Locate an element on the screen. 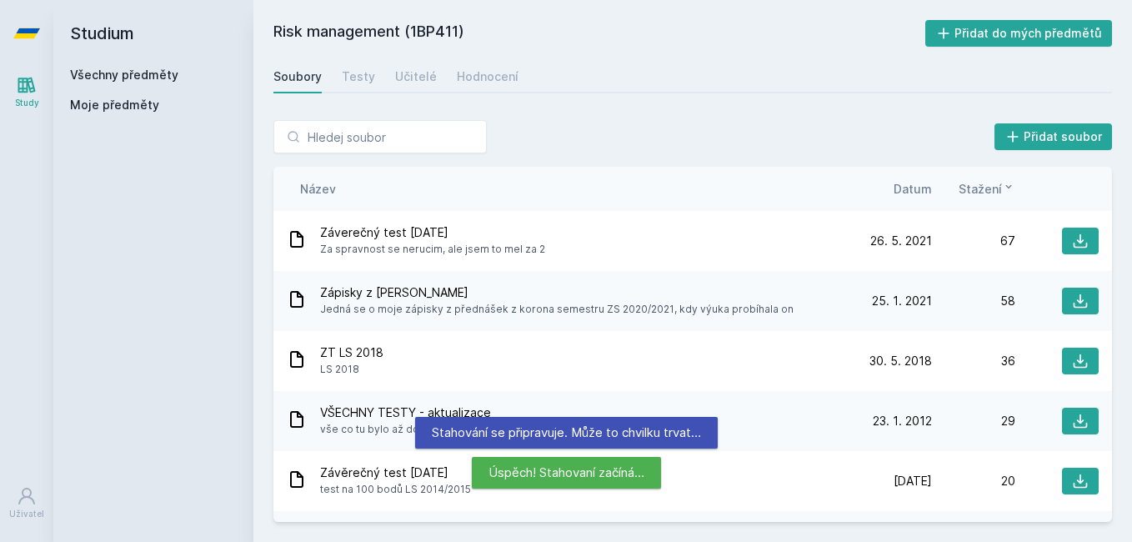 The width and height of the screenshot is (1132, 542). span: 25. 1. 2021 is located at coordinates (902, 301).